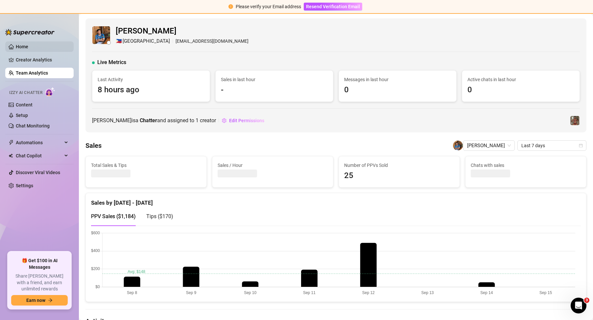 This screenshot has width=593, height=320. What do you see at coordinates (26, 93) in the screenshot?
I see `span: Izzy AI Chatter` at bounding box center [26, 93].